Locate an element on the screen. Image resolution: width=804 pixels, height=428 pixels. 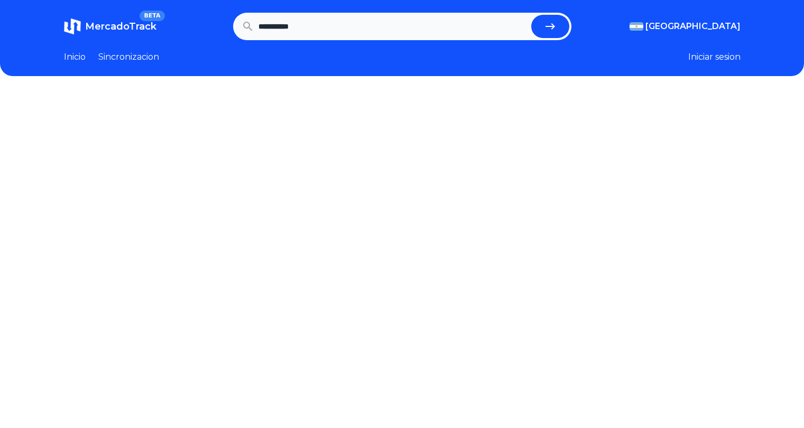
img: MercadoTrack is located at coordinates (72, 26).